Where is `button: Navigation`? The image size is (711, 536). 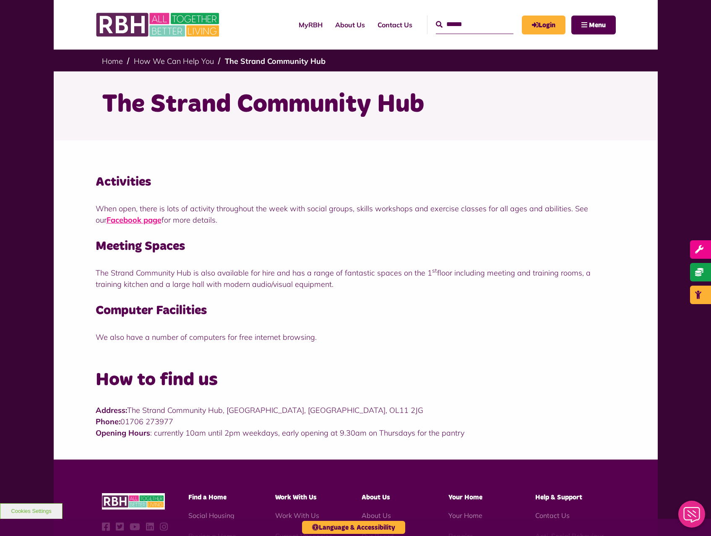 button: Navigation is located at coordinates (594, 25).